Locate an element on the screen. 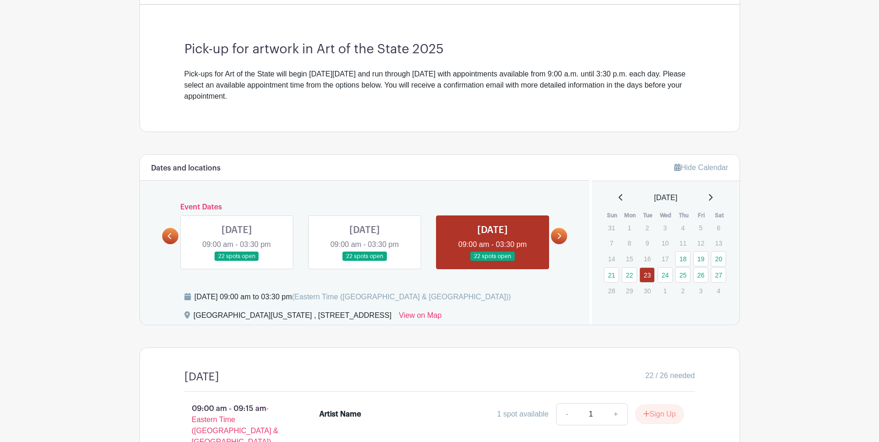 The height and width of the screenshot is (442, 879). a: 20 is located at coordinates (718, 259).